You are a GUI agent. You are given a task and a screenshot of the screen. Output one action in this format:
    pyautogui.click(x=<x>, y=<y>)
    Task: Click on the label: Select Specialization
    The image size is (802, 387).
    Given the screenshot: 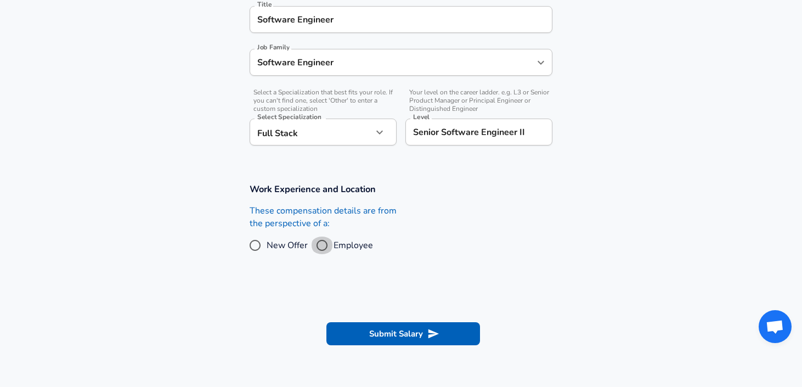 What is the action you would take?
    pyautogui.click(x=289, y=117)
    